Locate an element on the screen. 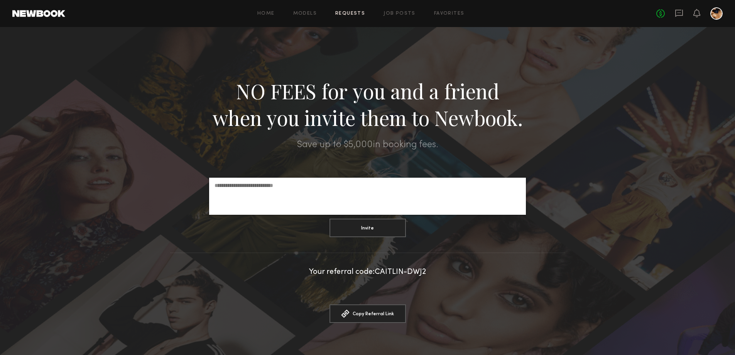 The height and width of the screenshot is (355, 735). a: Models is located at coordinates (305, 14).